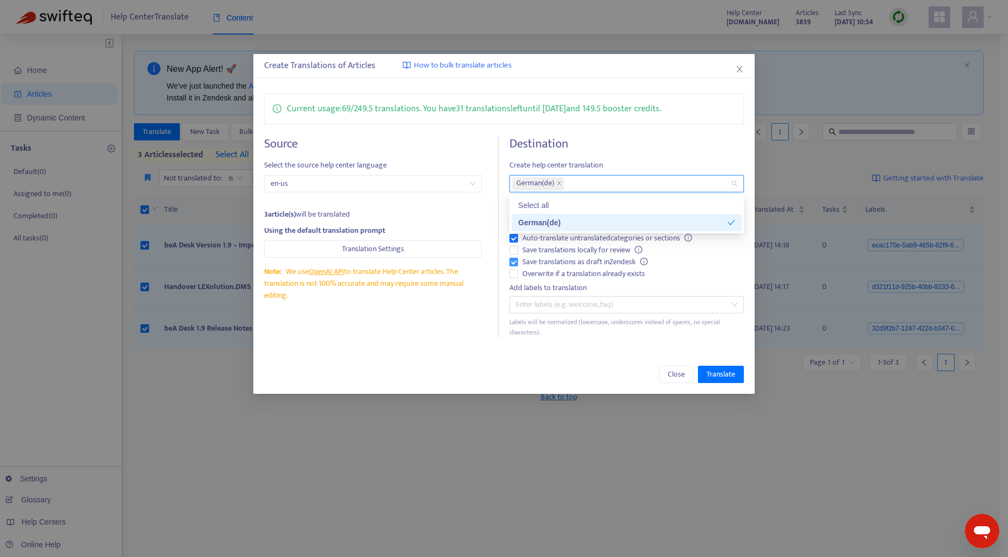 Image resolution: width=1008 pixels, height=557 pixels. Describe the element at coordinates (457, 65) in the screenshot. I see `a: How to bulk translate articles` at that location.